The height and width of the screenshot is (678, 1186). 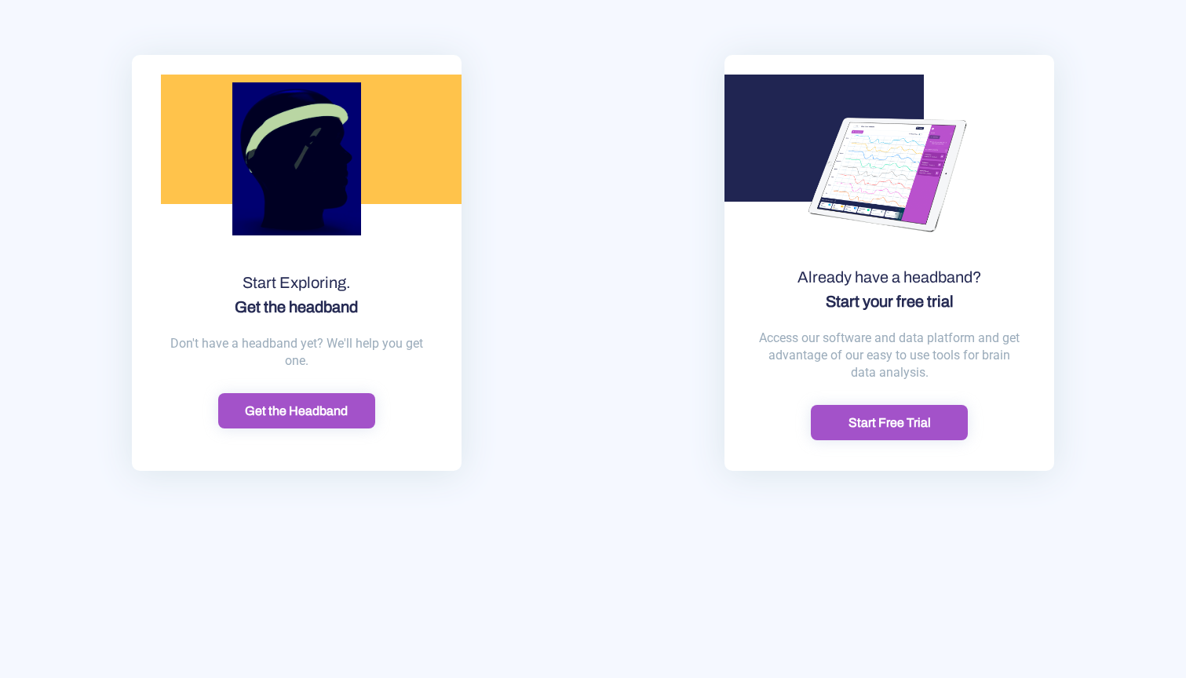 What do you see at coordinates (297, 410) in the screenshot?
I see `div: Get the Headband` at bounding box center [297, 410].